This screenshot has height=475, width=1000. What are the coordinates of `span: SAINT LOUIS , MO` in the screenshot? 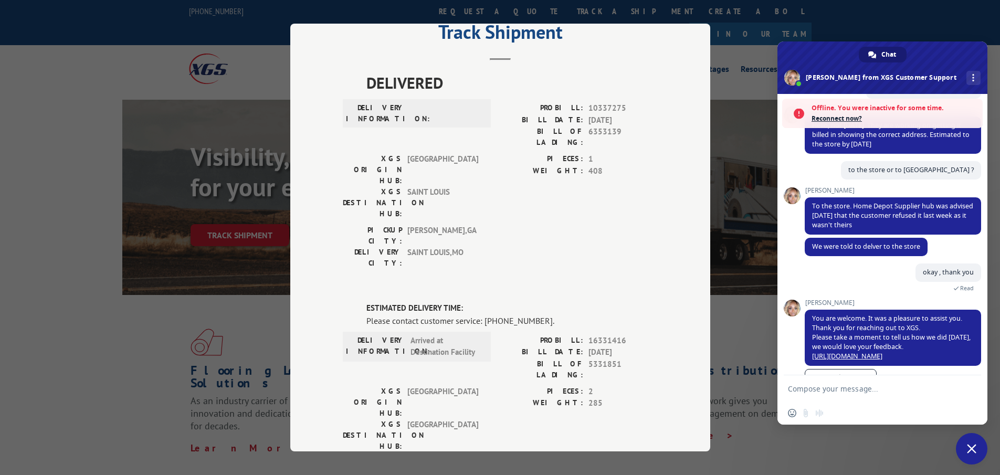 It's located at (442, 258).